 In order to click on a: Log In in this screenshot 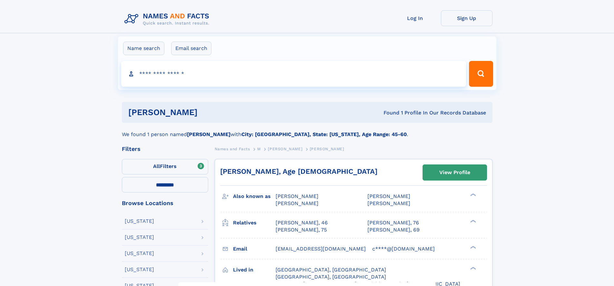, I will do `click(415, 18)`.